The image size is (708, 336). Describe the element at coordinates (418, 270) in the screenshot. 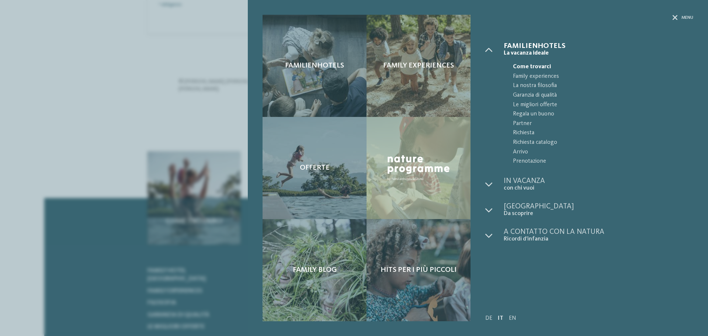

I see `a: AKI: tutto quello che un bimbo può desiderare Hits per i più piccoli` at that location.